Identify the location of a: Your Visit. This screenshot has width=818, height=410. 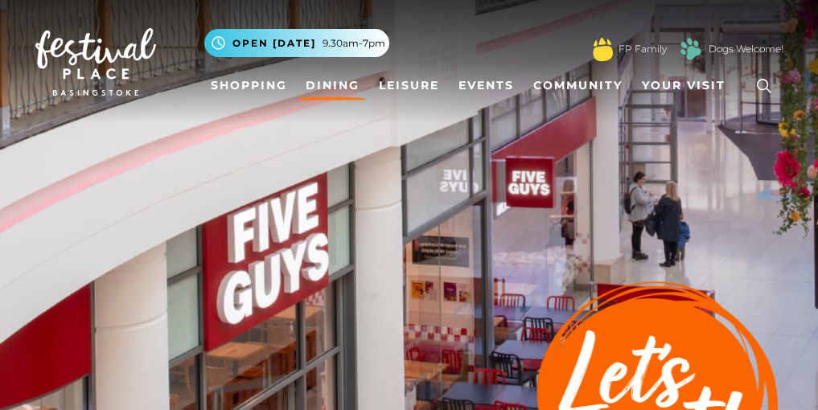
(687, 85).